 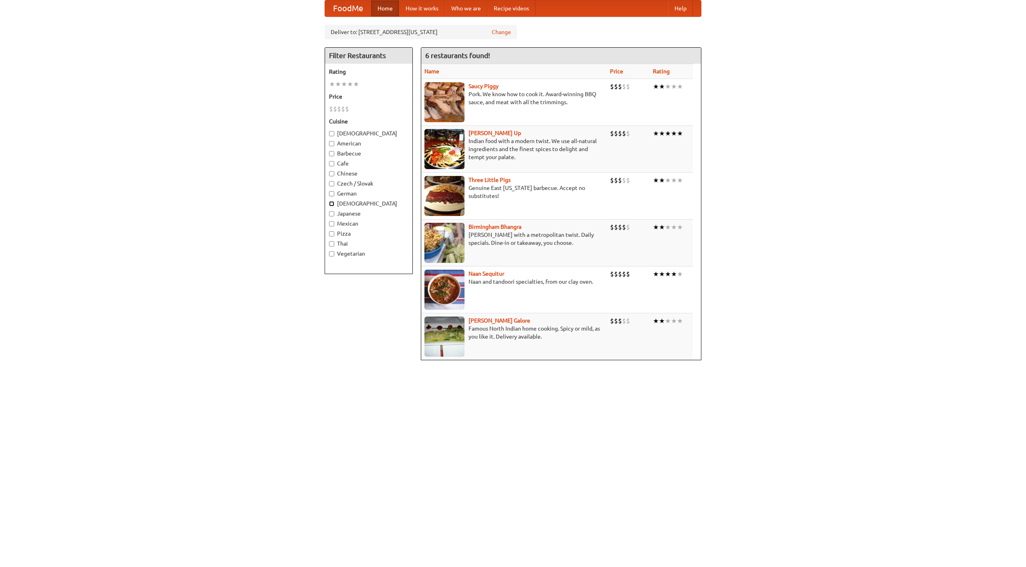 What do you see at coordinates (444, 196) in the screenshot?
I see `img: littlepigs.jpg` at bounding box center [444, 196].